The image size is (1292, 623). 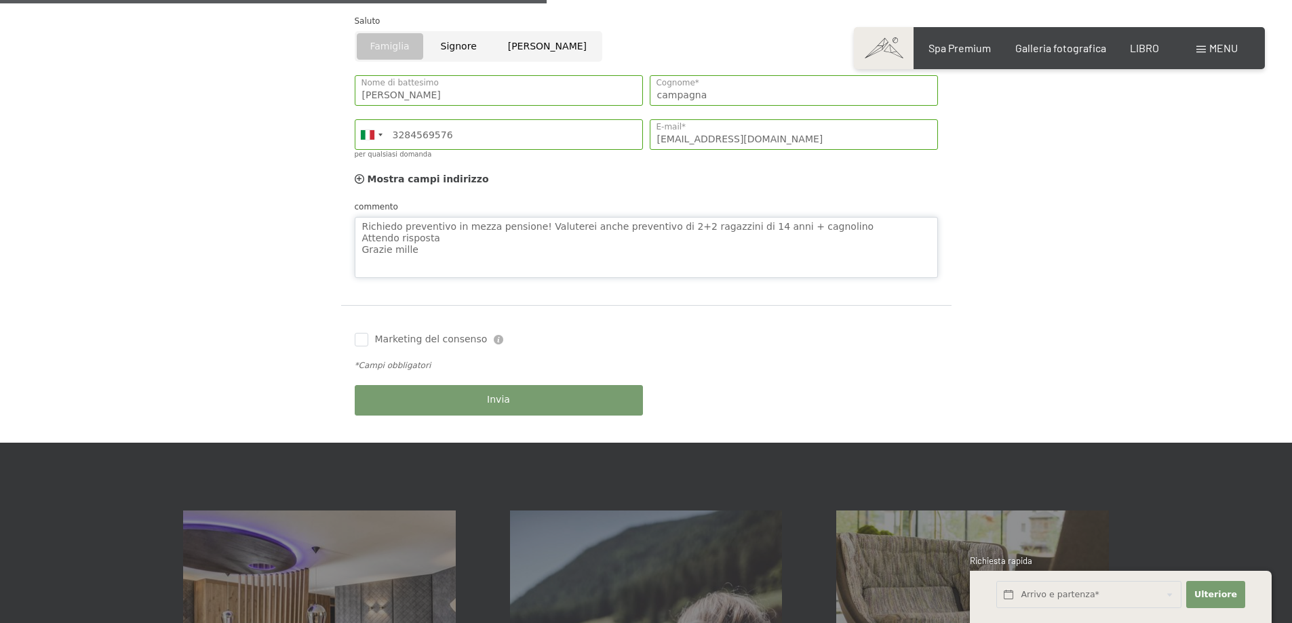 I want to click on div: Italy (Italia): +39, so click(x=371, y=134).